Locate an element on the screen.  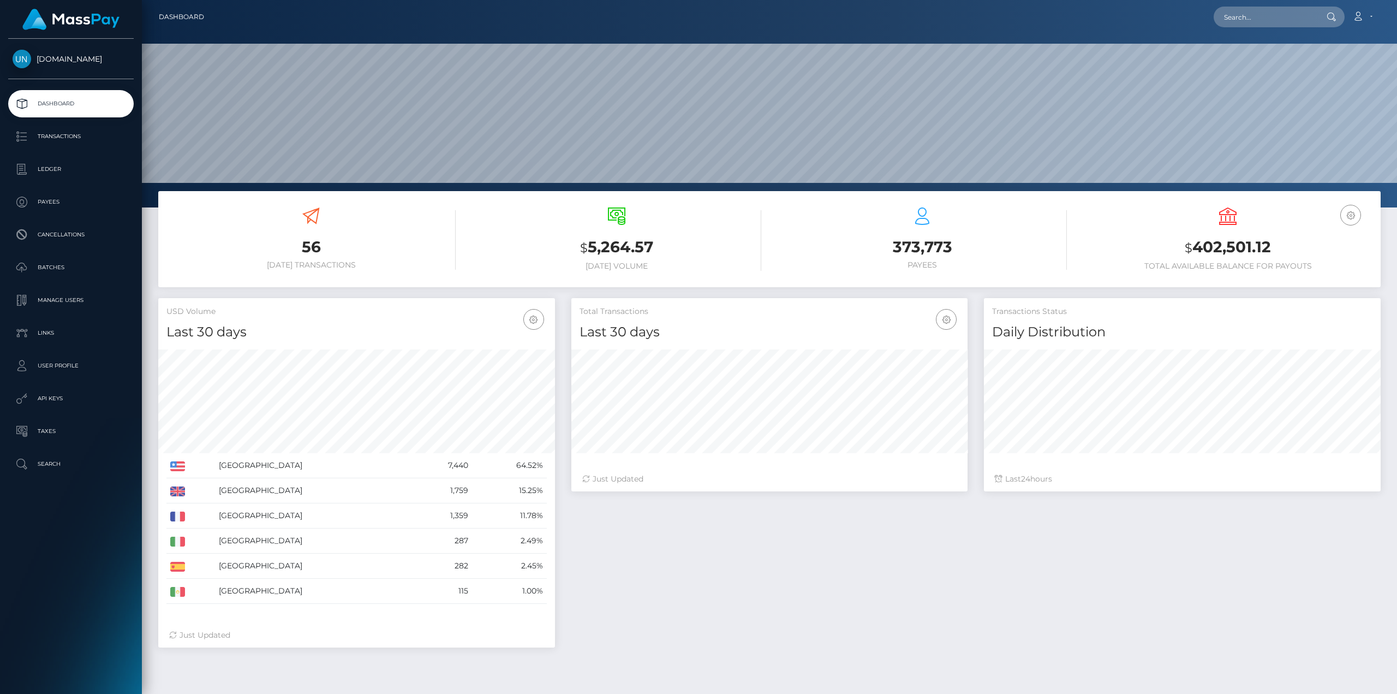
img: ES.png is located at coordinates (177, 567).